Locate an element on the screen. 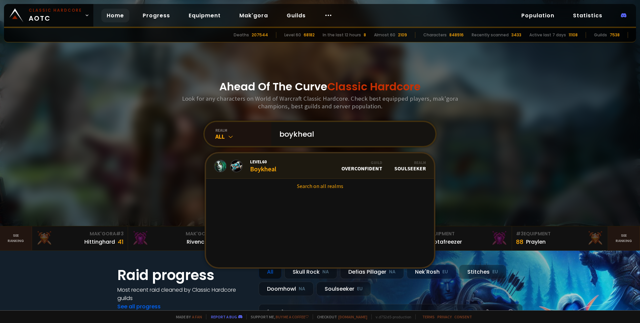 The width and height of the screenshot is (640, 323). h1: Raid progress is located at coordinates (184, 275).